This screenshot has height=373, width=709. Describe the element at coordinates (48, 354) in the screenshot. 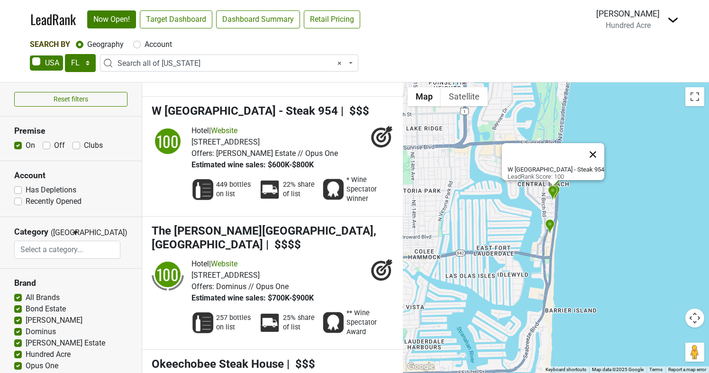

I see `label: Hundred Acre` at that location.